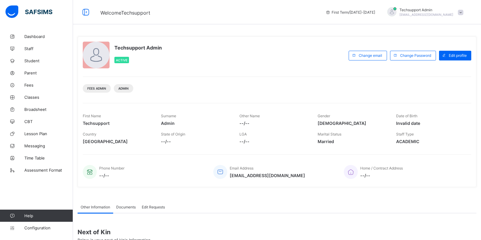 This screenshot has height=240, width=481. Describe the element at coordinates (49, 170) in the screenshot. I see `span: Assessment Format` at that location.